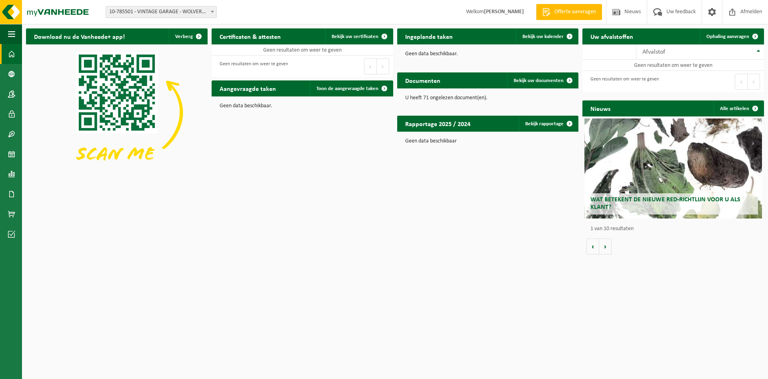 The width and height of the screenshot is (768, 379). Describe the element at coordinates (539, 80) in the screenshot. I see `span: Bekijk uw documenten` at that location.